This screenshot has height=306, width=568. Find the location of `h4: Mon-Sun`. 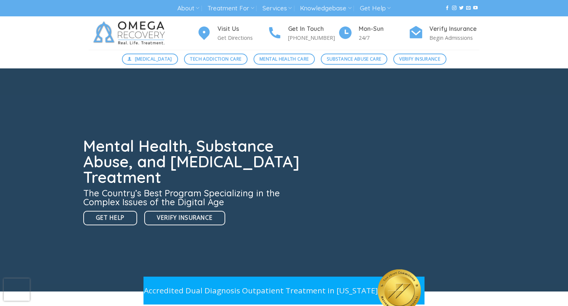

h4: Mon-Sun is located at coordinates (384, 29).